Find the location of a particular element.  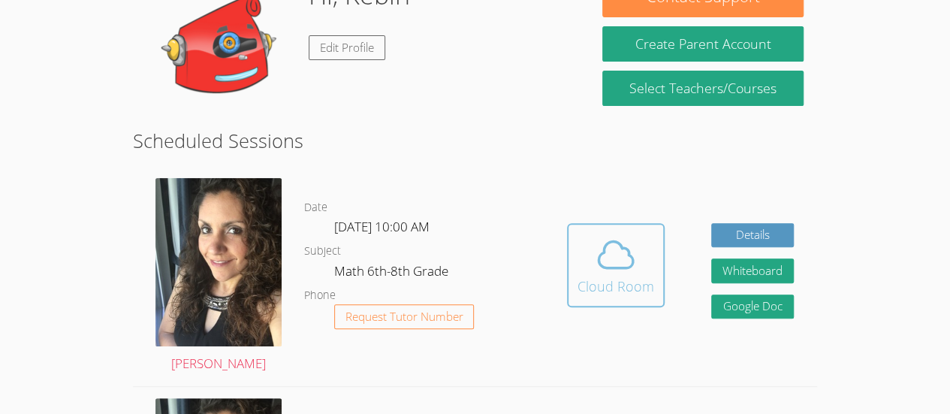

div: Cloud Room is located at coordinates (616, 286).